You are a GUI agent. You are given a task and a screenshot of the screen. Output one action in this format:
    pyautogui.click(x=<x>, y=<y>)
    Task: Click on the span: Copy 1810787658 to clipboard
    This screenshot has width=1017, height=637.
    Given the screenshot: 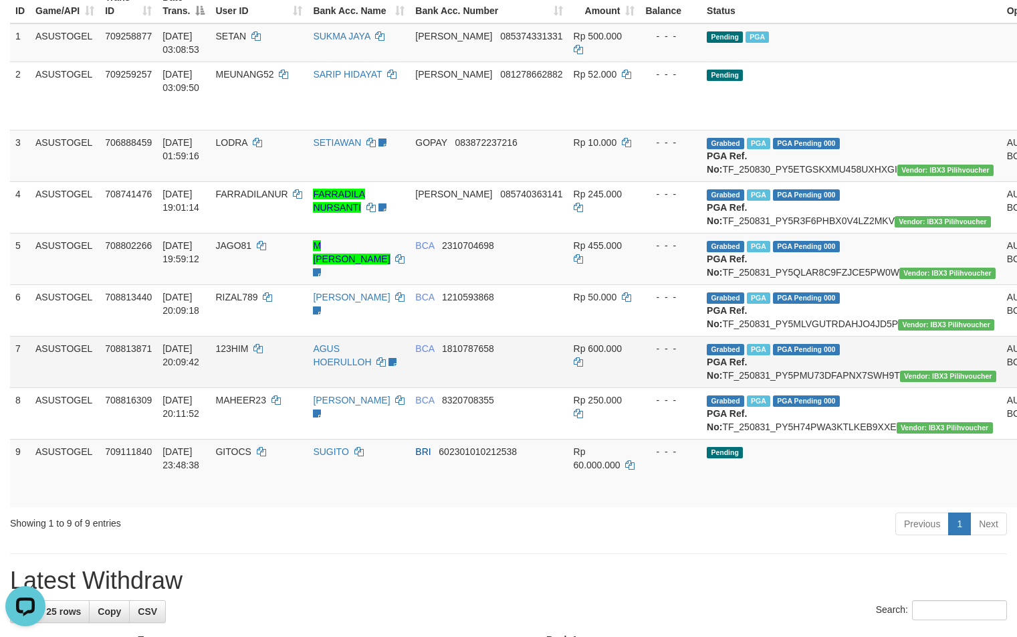 What is the action you would take?
    pyautogui.click(x=468, y=348)
    